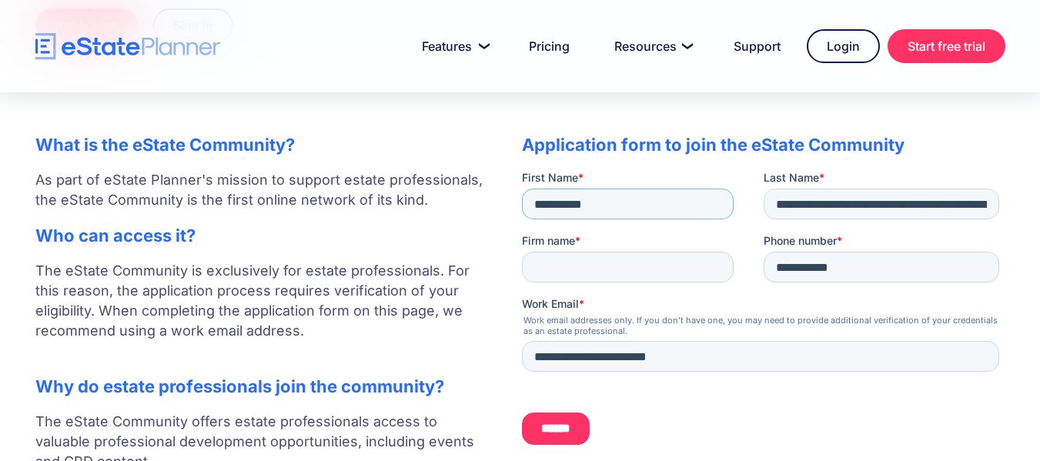 This screenshot has height=461, width=1040. Describe the element at coordinates (278, 70) in the screenshot. I see `span: Phone number` at that location.